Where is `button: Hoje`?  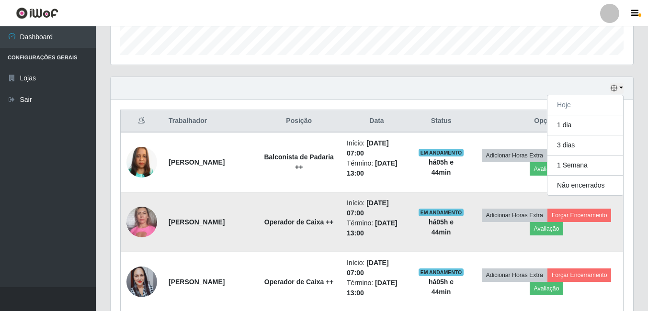
button: Hoje is located at coordinates (585, 105).